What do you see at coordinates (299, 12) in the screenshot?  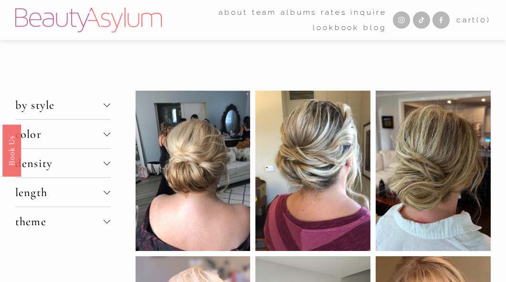 I see `a: albums` at bounding box center [299, 12].